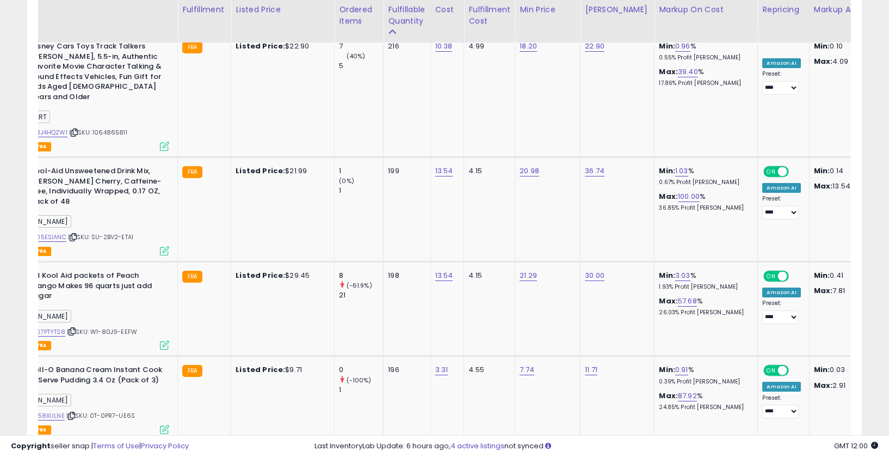 The image size is (889, 457). What do you see at coordinates (682, 369) in the screenshot?
I see `a: 0.91` at bounding box center [682, 369].